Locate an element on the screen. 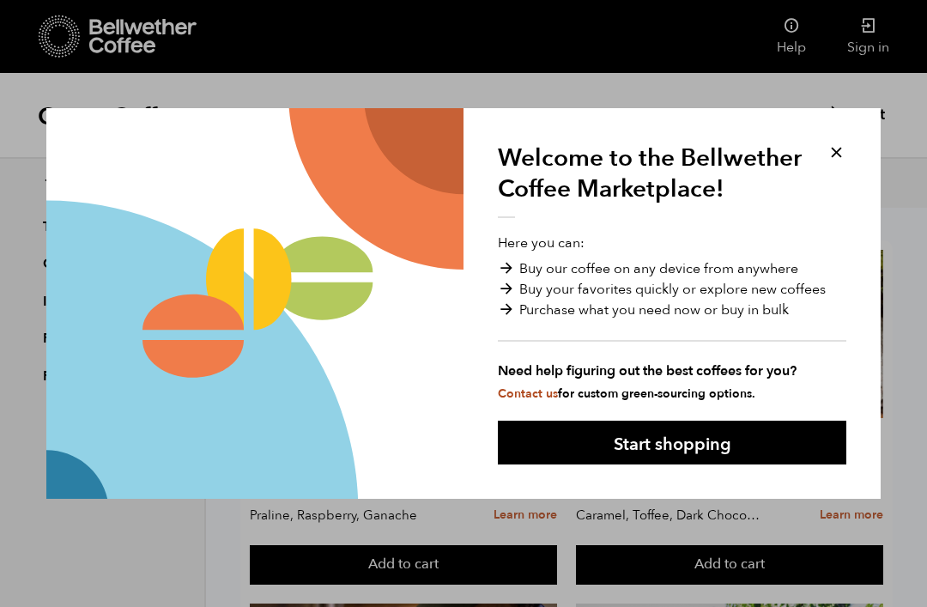  h1: Welcome to the Bellwether Coffee Marketplace! is located at coordinates (651, 180).